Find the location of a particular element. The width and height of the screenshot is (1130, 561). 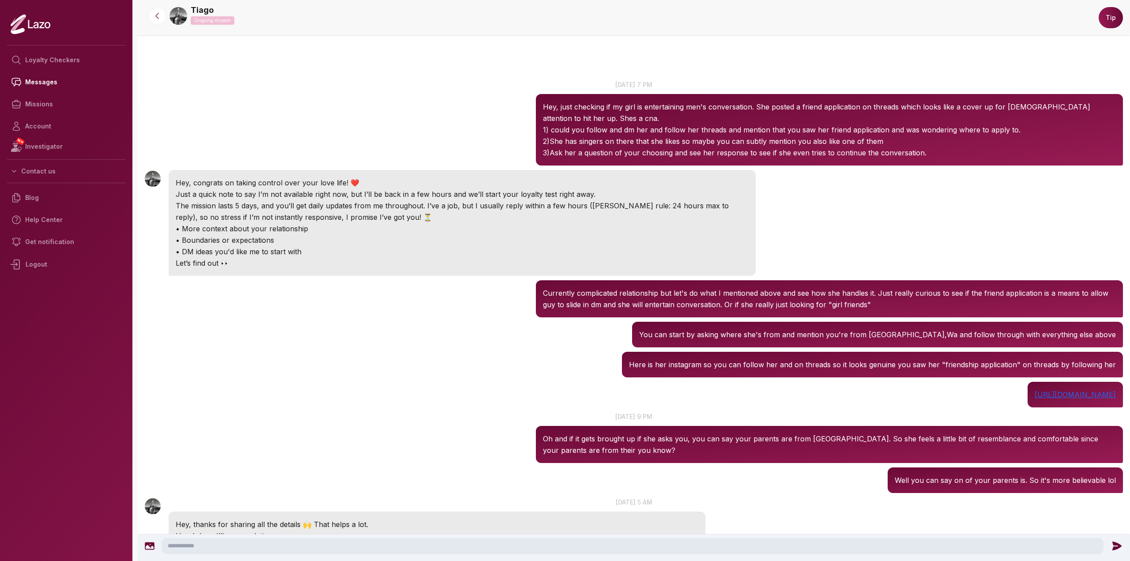

p: Here’s how I’ll approach it: is located at coordinates (437, 536).